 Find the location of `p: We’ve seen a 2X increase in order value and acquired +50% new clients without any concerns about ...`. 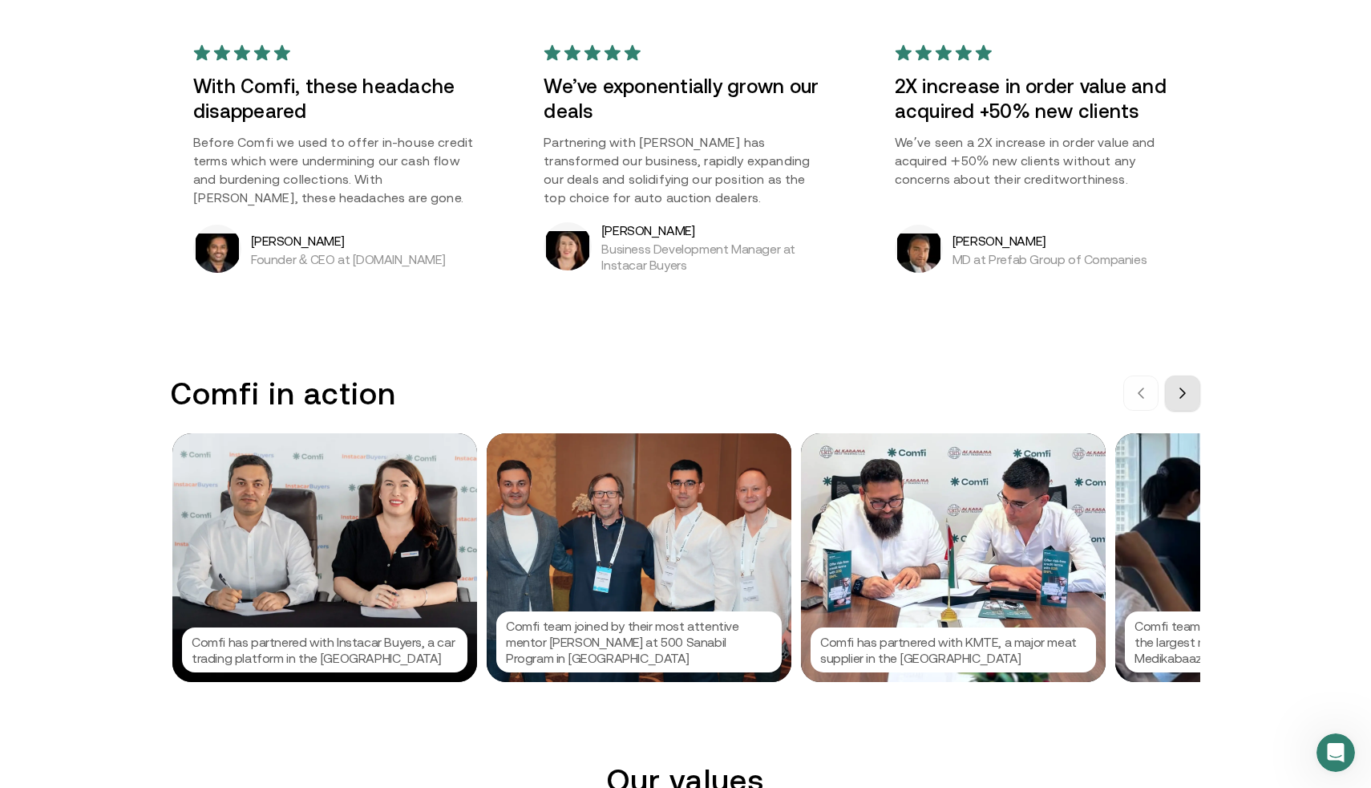

p: We’ve seen a 2X increase in order value and acquired +50% new clients without any concerns about ... is located at coordinates (1036, 160).